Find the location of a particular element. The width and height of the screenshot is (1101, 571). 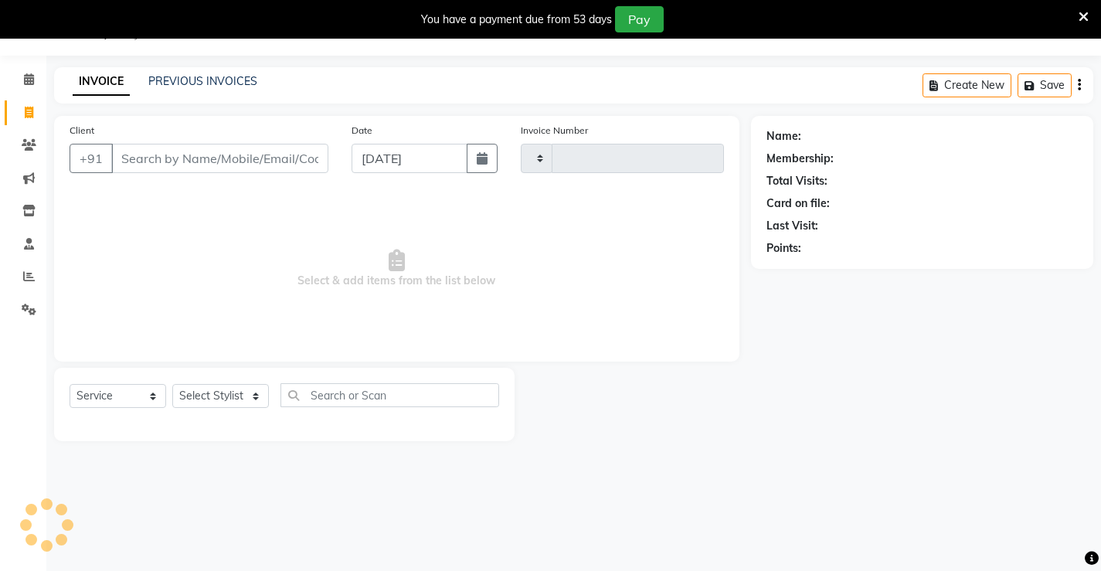

div: Last Visit: is located at coordinates (792, 226).